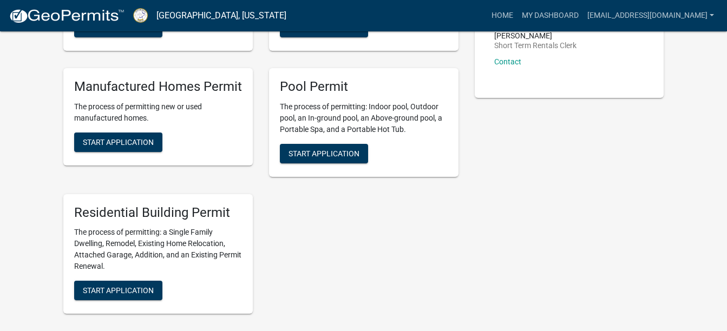  What do you see at coordinates (158, 213) in the screenshot?
I see `h5: Residential Building Permit` at bounding box center [158, 213].